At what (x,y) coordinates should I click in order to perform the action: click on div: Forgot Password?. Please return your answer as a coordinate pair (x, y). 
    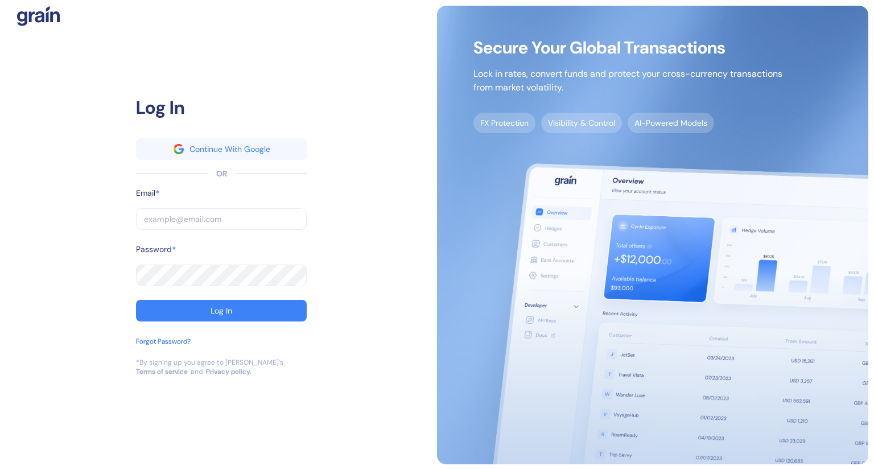
    Looking at the image, I should click on (163, 341).